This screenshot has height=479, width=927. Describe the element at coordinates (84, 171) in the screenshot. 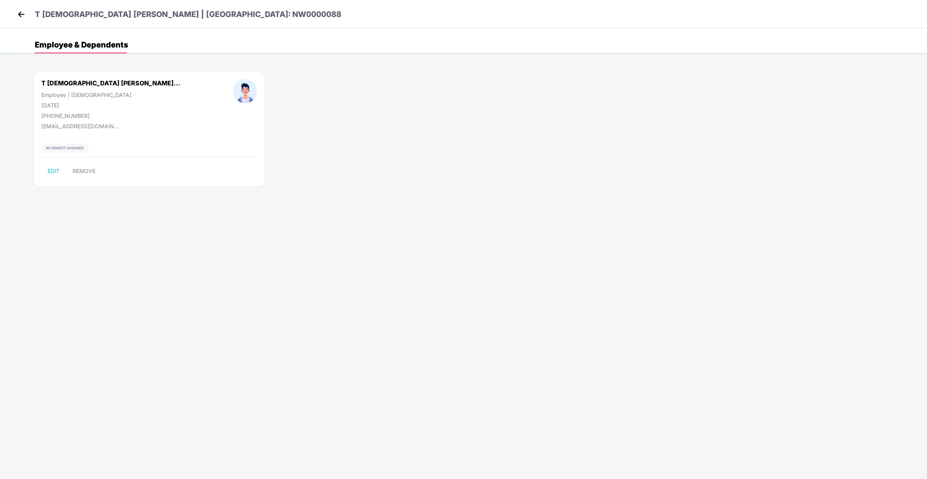

I see `button: REMOVE` at that location.